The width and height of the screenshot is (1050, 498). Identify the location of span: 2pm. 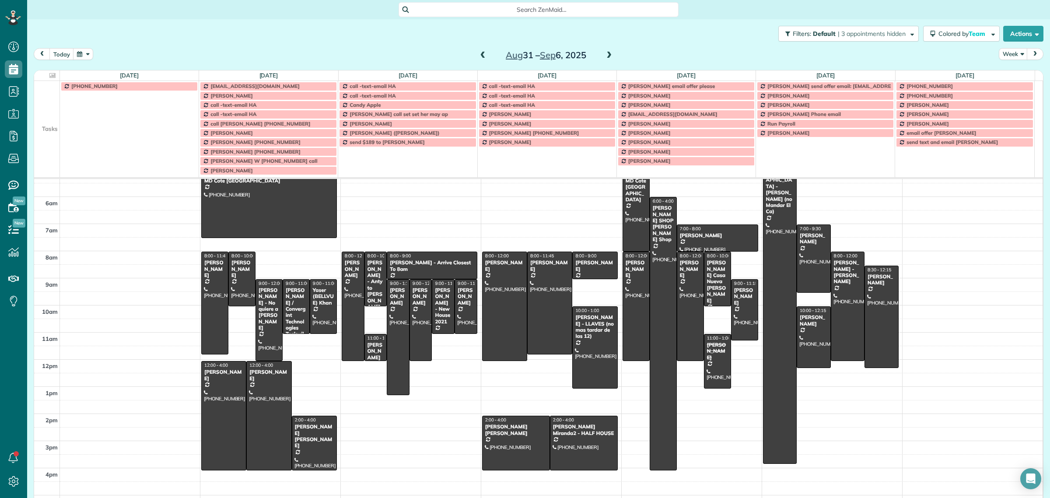
(52, 420).